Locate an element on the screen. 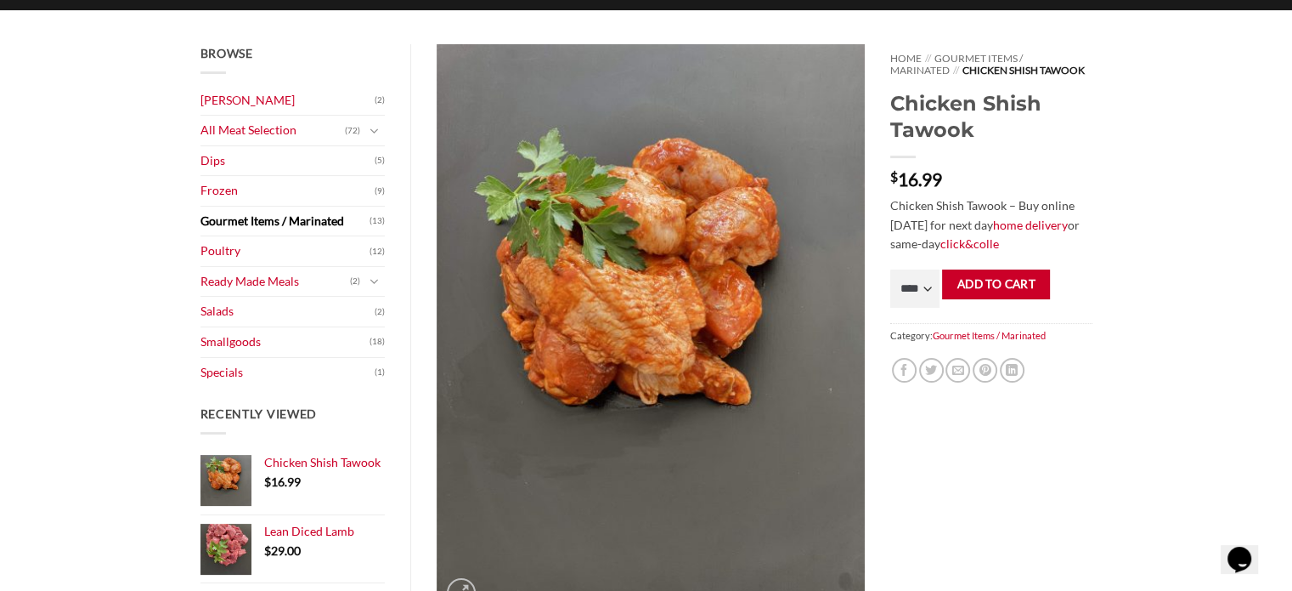  a: Share on Facebook is located at coordinates (904, 370).